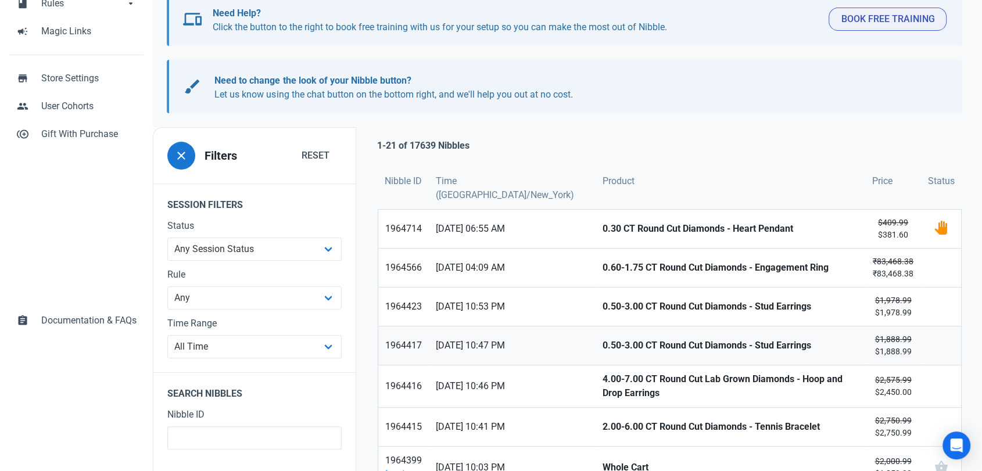 This screenshot has height=471, width=982. What do you see at coordinates (236, 13) in the screenshot?
I see `b: Need Help?` at bounding box center [236, 13].